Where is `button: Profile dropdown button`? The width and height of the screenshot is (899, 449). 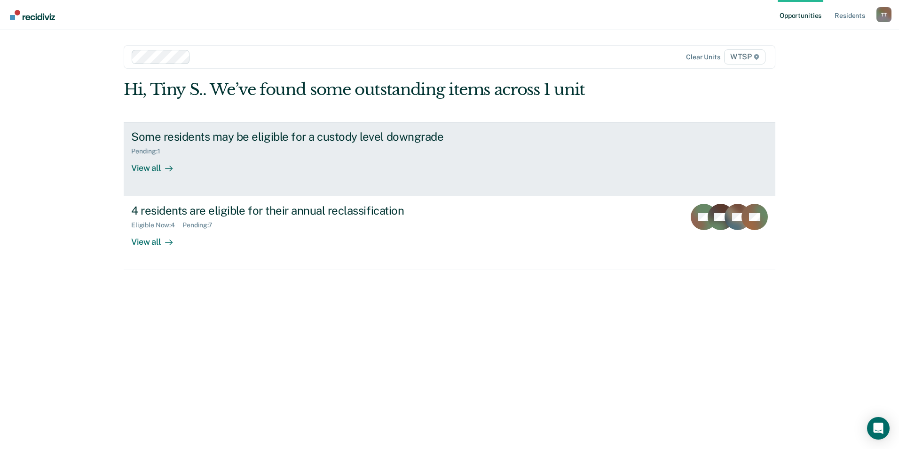
button: Profile dropdown button is located at coordinates (884, 15).